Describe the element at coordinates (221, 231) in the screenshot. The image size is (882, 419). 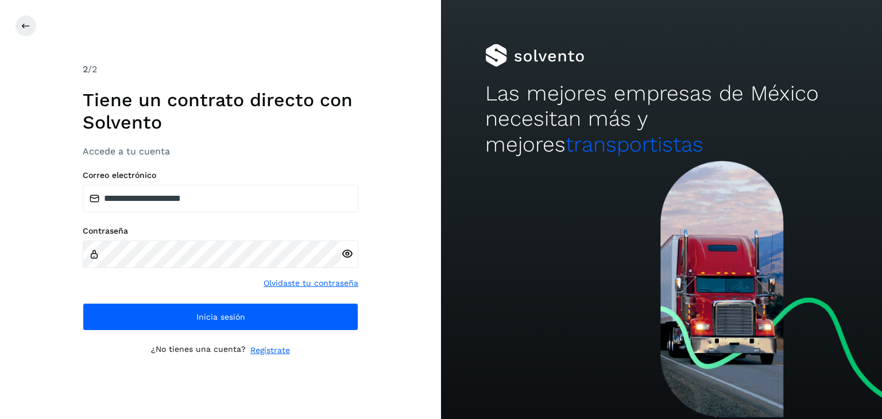
I see `label: Contraseña` at that location.